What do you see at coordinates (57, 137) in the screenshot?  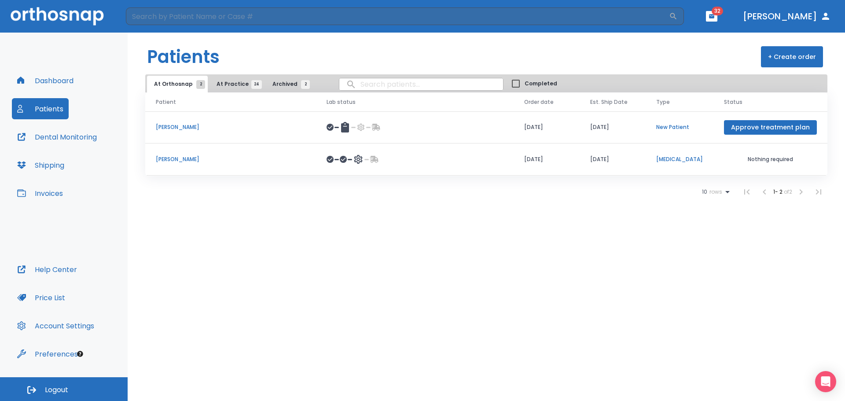 I see `a: Dental Monitoring` at bounding box center [57, 137].